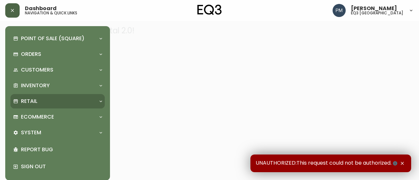  Describe the element at coordinates (58, 133) in the screenshot. I see `div: System` at that location.